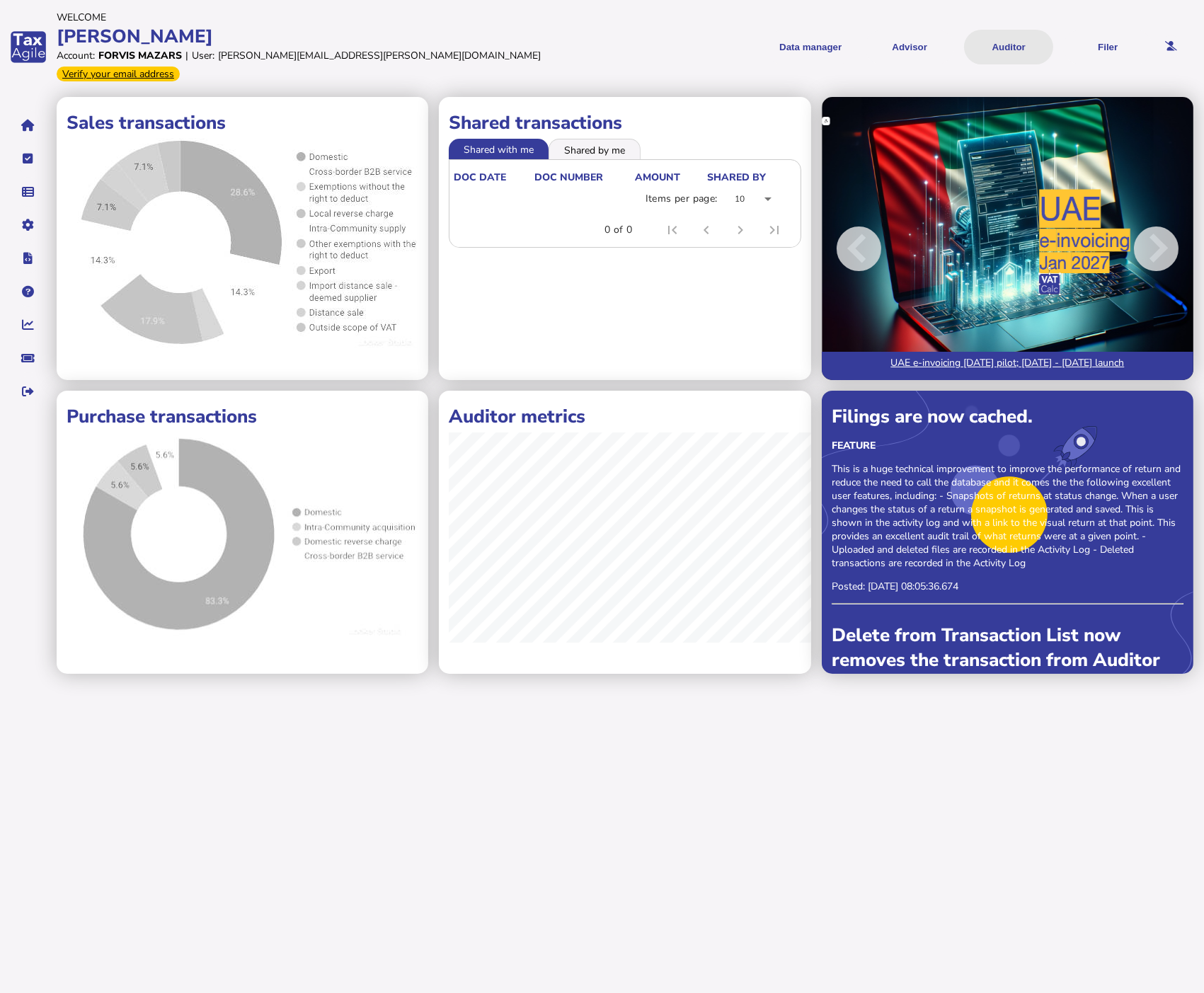 The height and width of the screenshot is (993, 1204). What do you see at coordinates (682, 199) in the screenshot?
I see `div: Items per page:` at bounding box center [682, 199].